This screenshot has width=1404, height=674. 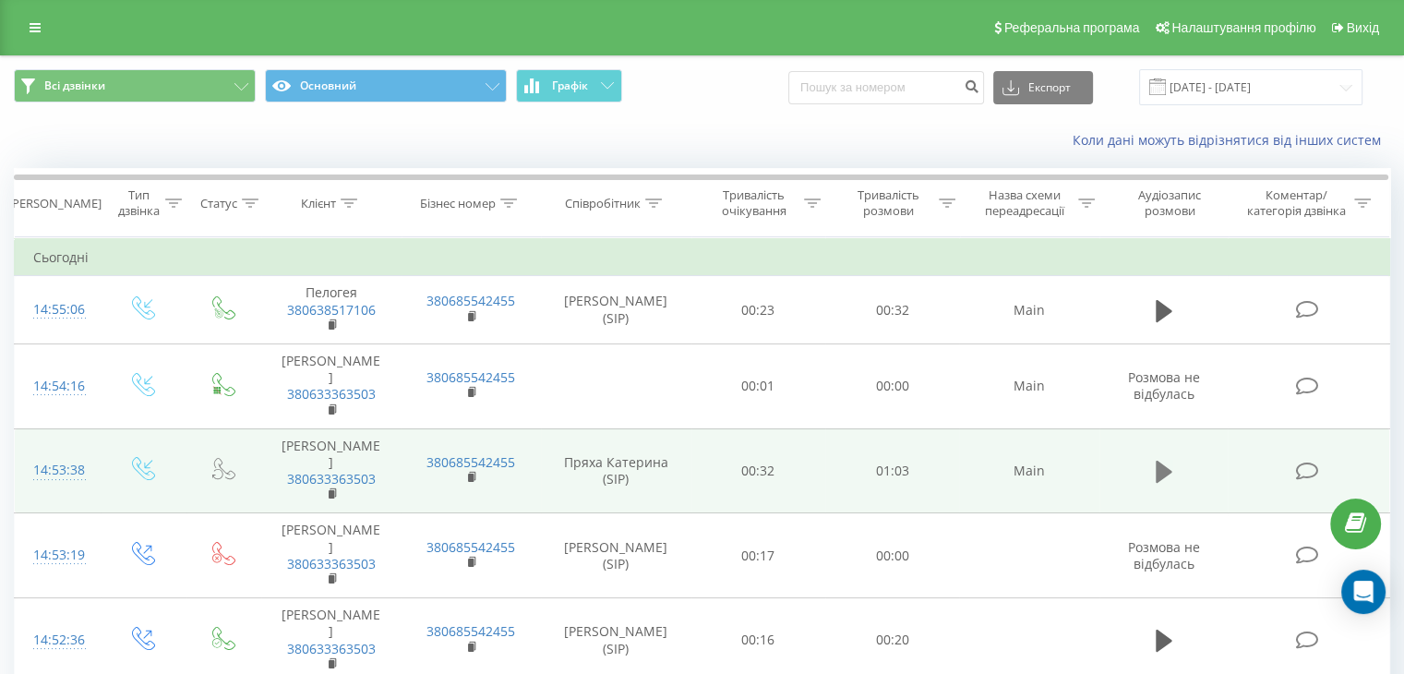 I want to click on a: Коли дані можуть відрізнятися вiд інших систем, so click(x=1231, y=139).